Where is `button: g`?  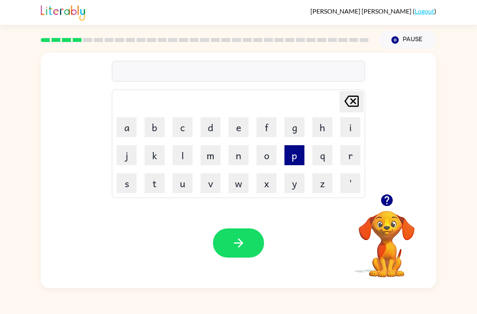 button: g is located at coordinates (295, 127).